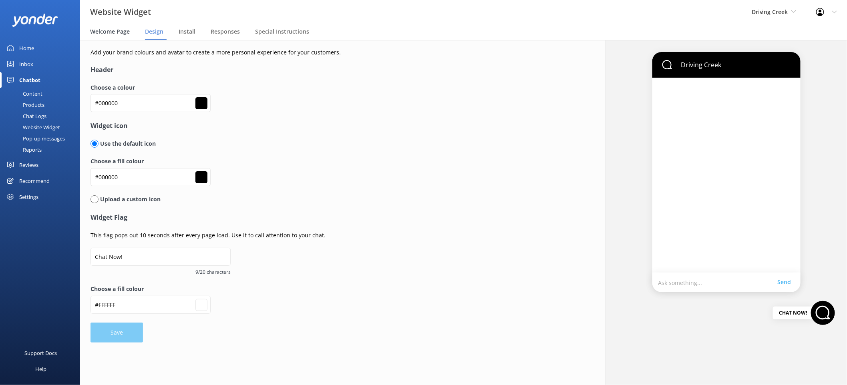 This screenshot has height=385, width=847. Describe the element at coordinates (24, 94) in the screenshot. I see `div: Content` at that location.